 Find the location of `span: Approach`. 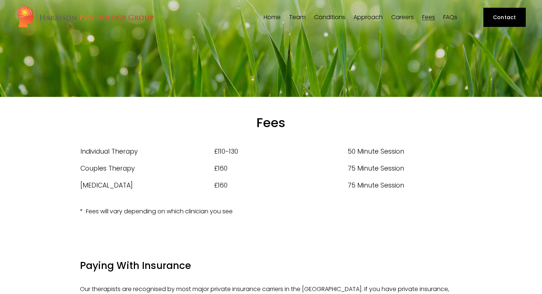

span: Approach is located at coordinates (368, 17).